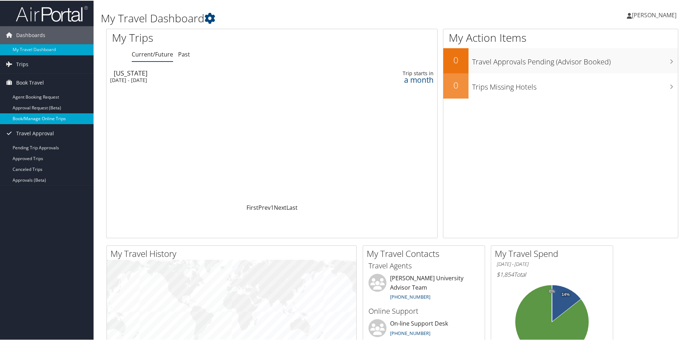 This screenshot has width=688, height=340. Describe the element at coordinates (575, 85) in the screenshot. I see `h3: Trips Missing Hotels` at that location.